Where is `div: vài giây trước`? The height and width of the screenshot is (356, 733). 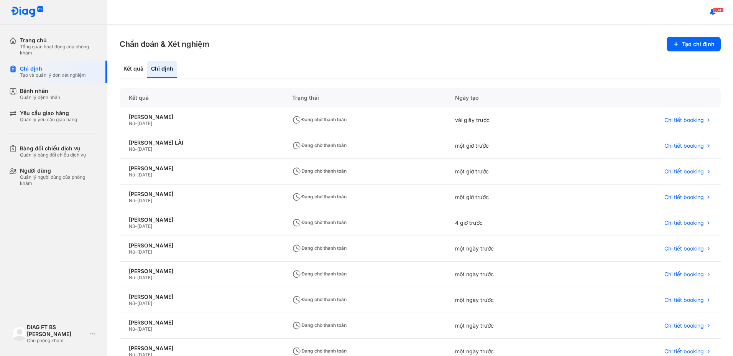 div: vài giây trước is located at coordinates (510, 120).